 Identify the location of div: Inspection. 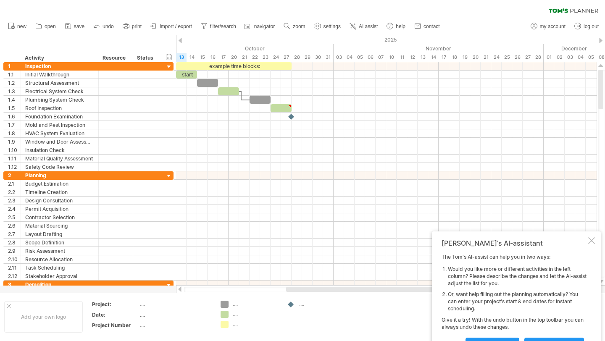
(60, 66).